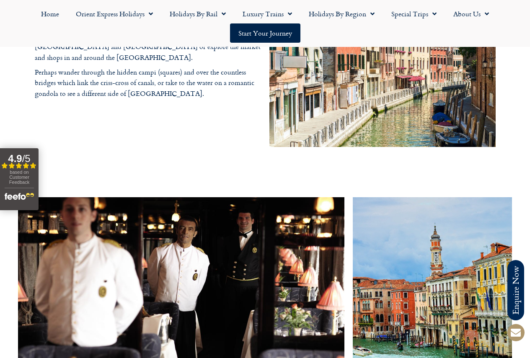 The width and height of the screenshot is (530, 358). I want to click on a: Holidays by Region, so click(342, 14).